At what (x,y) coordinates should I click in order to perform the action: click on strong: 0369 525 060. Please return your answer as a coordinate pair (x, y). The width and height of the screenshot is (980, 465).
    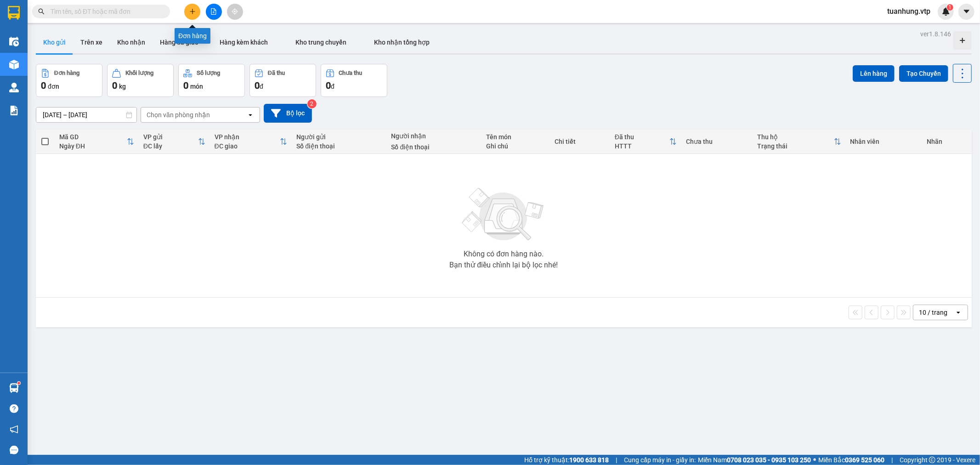
    Looking at the image, I should click on (865, 460).